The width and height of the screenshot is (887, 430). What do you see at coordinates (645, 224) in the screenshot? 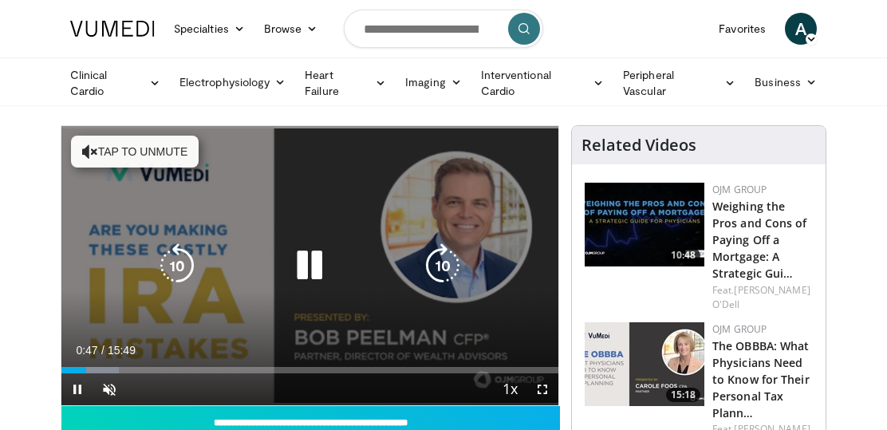
I see `img: ef76e58c-ca3b-4201-a9ad-f78e1927b471.150x105_q85_crop-smart_upscale.jpg` at bounding box center [645, 224].